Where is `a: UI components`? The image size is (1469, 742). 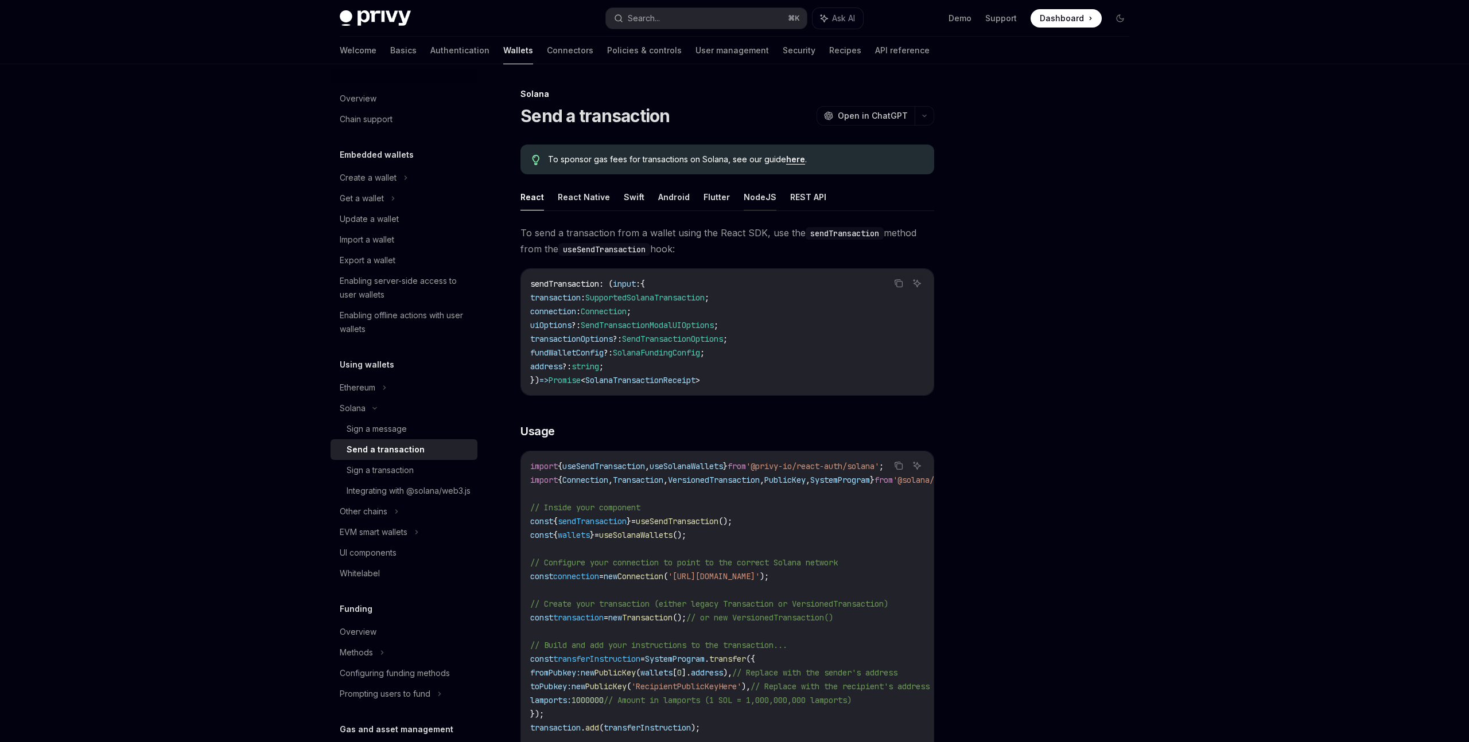 a: UI components is located at coordinates (404, 553).